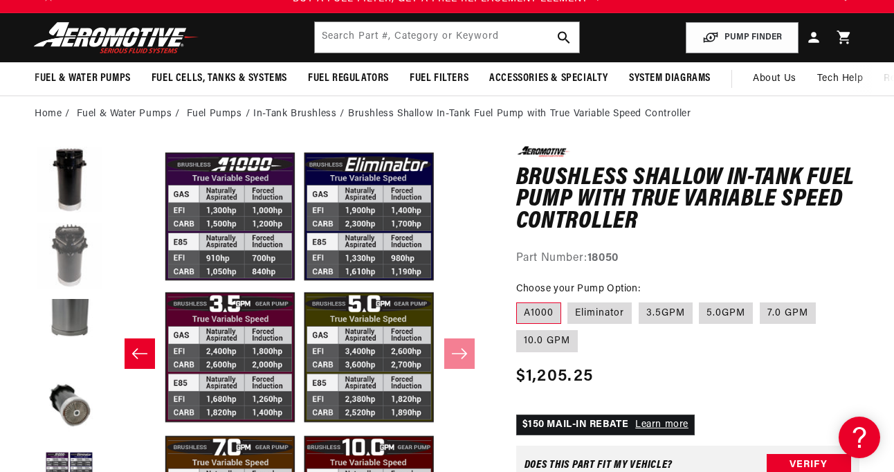 The height and width of the screenshot is (472, 894). What do you see at coordinates (599, 465) in the screenshot?
I see `div: Does This part fit My vehicle?` at bounding box center [599, 465].